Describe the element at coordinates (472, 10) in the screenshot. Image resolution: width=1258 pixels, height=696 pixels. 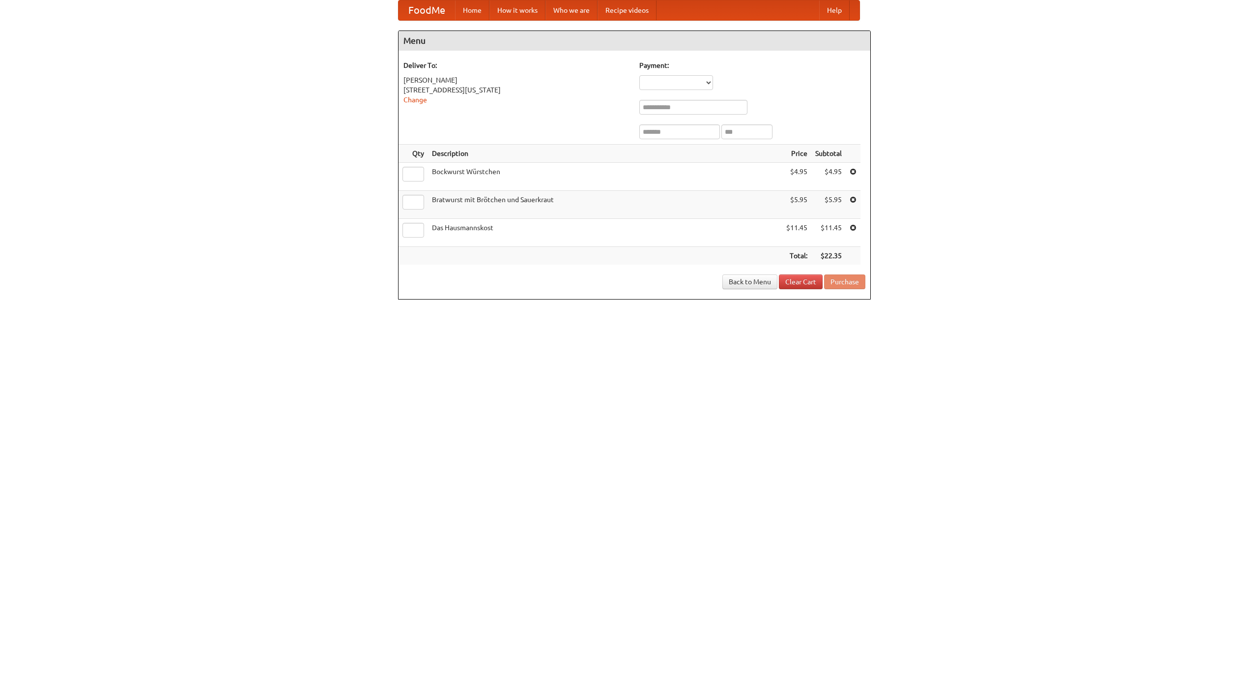
I see `a: Home` at that location.